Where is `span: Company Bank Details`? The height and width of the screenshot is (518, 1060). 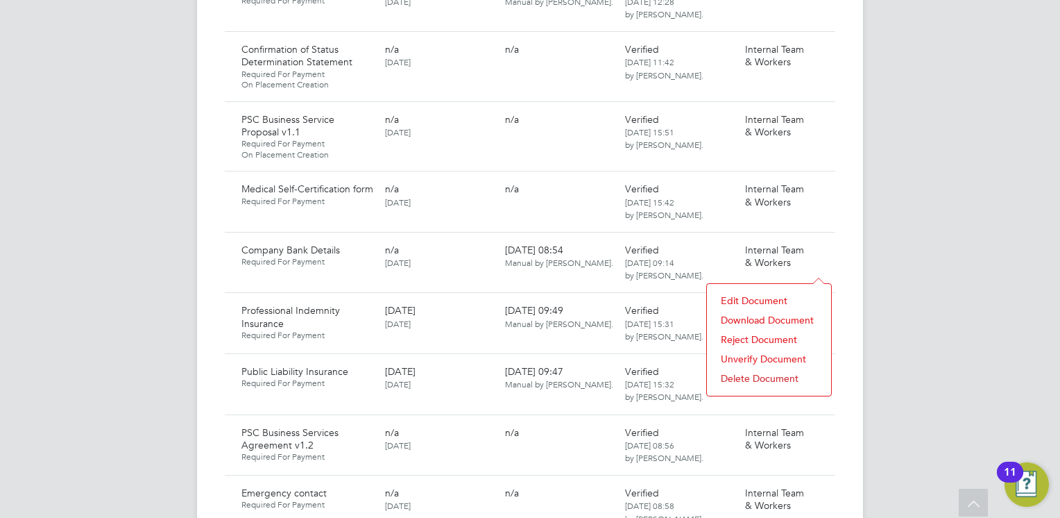 span: Company Bank Details is located at coordinates (291, 250).